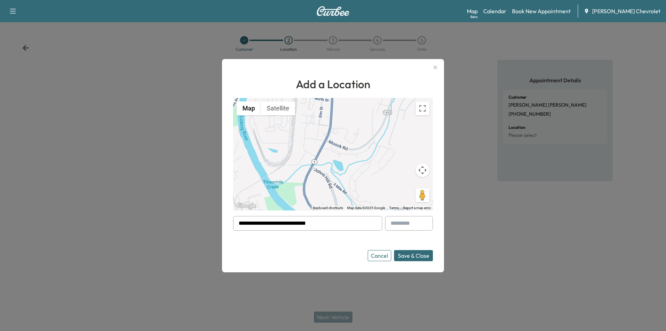 This screenshot has height=331, width=666. I want to click on h1: Add a Location, so click(333, 84).